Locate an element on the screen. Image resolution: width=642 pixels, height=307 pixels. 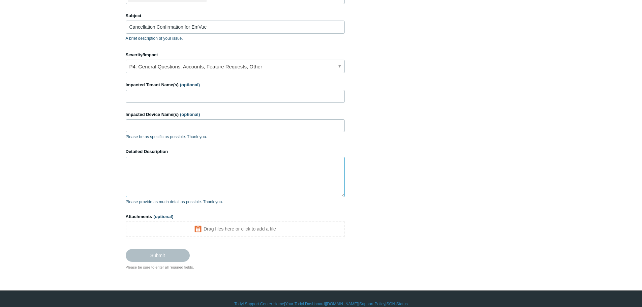
p: Please be as specific as possible. Thank you. is located at coordinates (235, 137).